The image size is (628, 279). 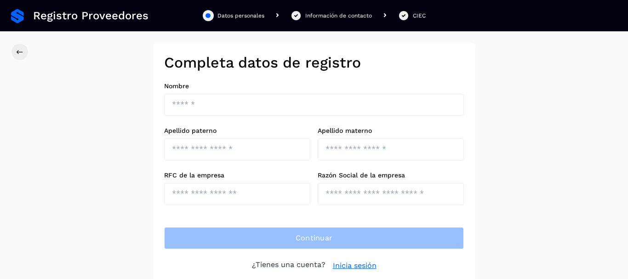 I want to click on div: Datos personales, so click(x=241, y=16).